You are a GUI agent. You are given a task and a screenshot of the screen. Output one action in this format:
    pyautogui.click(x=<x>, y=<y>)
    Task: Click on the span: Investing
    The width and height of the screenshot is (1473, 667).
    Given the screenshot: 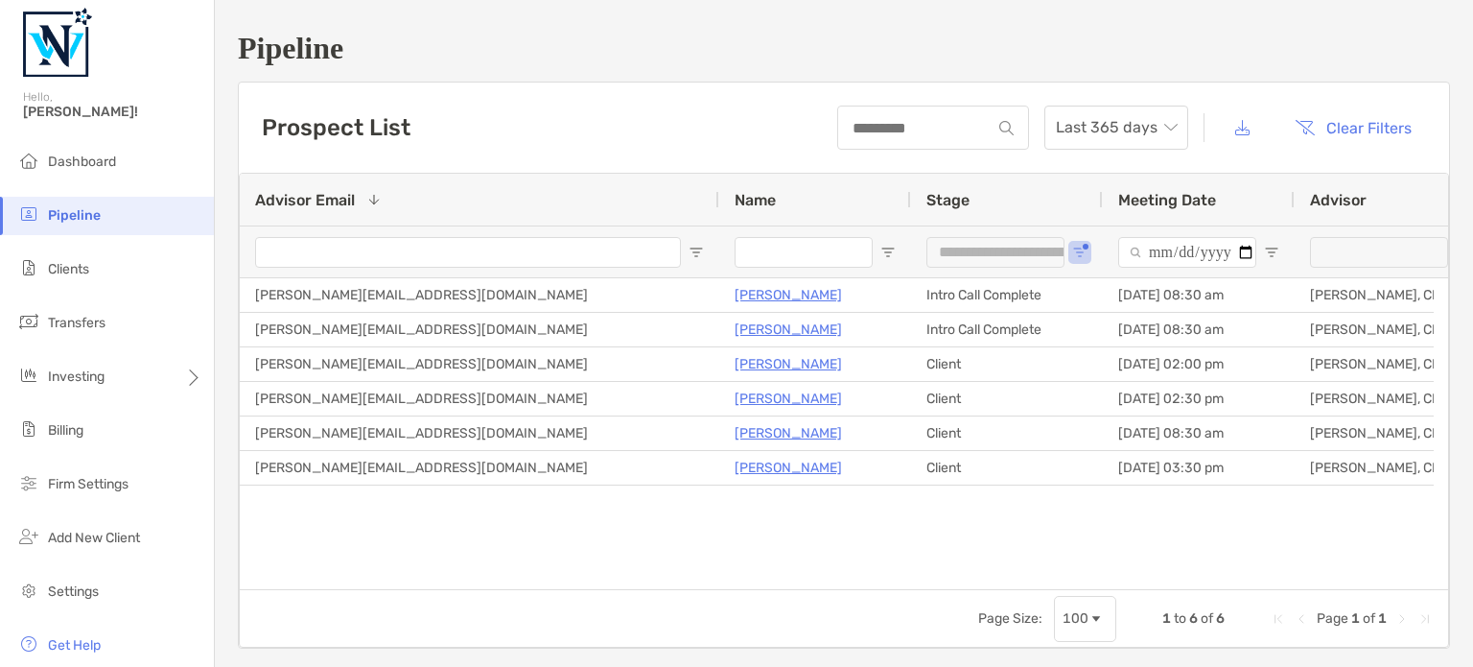 What is the action you would take?
    pyautogui.click(x=76, y=376)
    